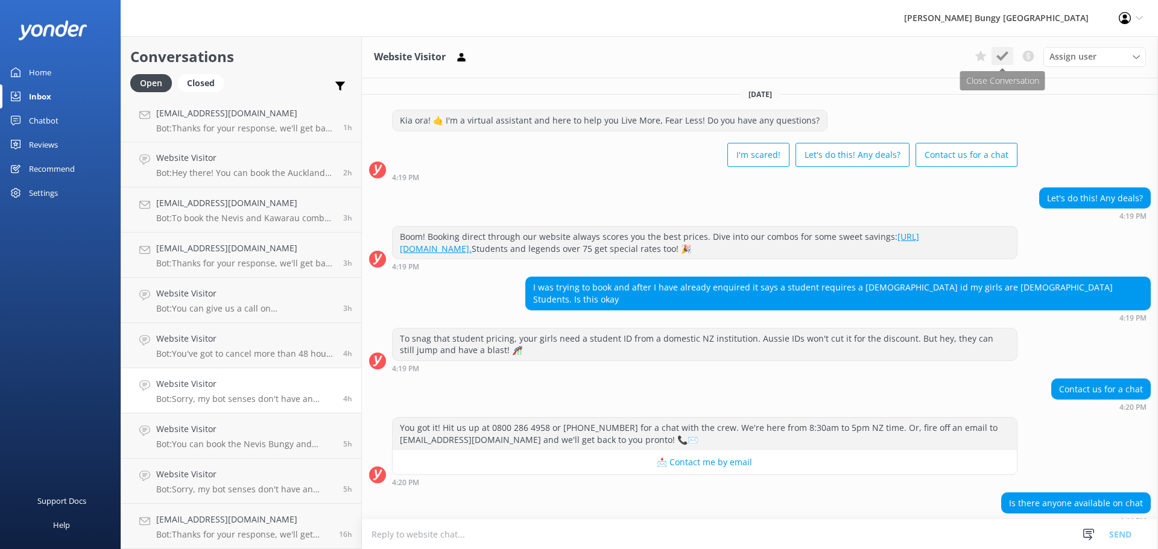 This screenshot has width=1158, height=549. I want to click on span: Oct 09 2025 03:09pm (UTC +13:00) Pacific/Auckland, so click(347, 127).